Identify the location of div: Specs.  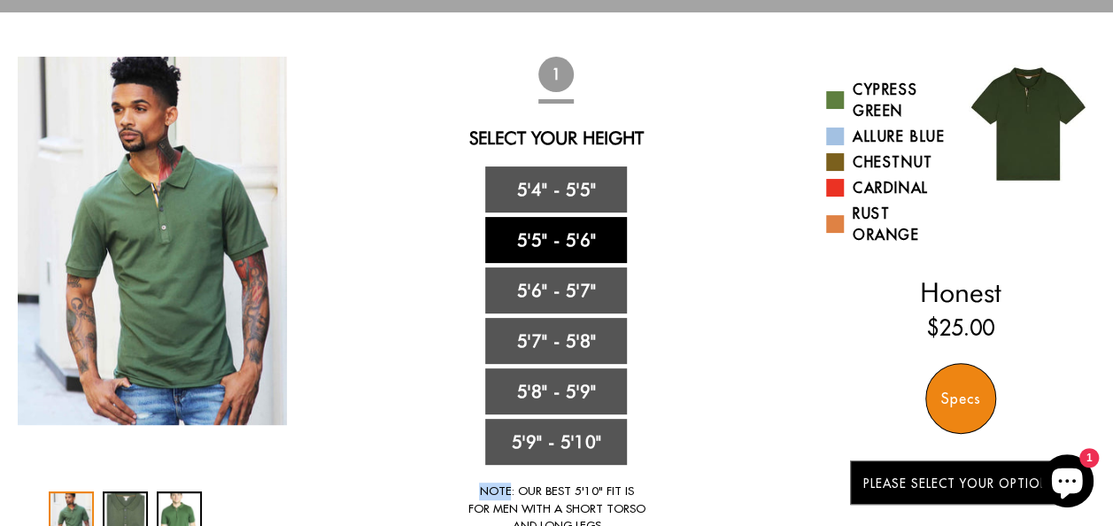
(961, 399).